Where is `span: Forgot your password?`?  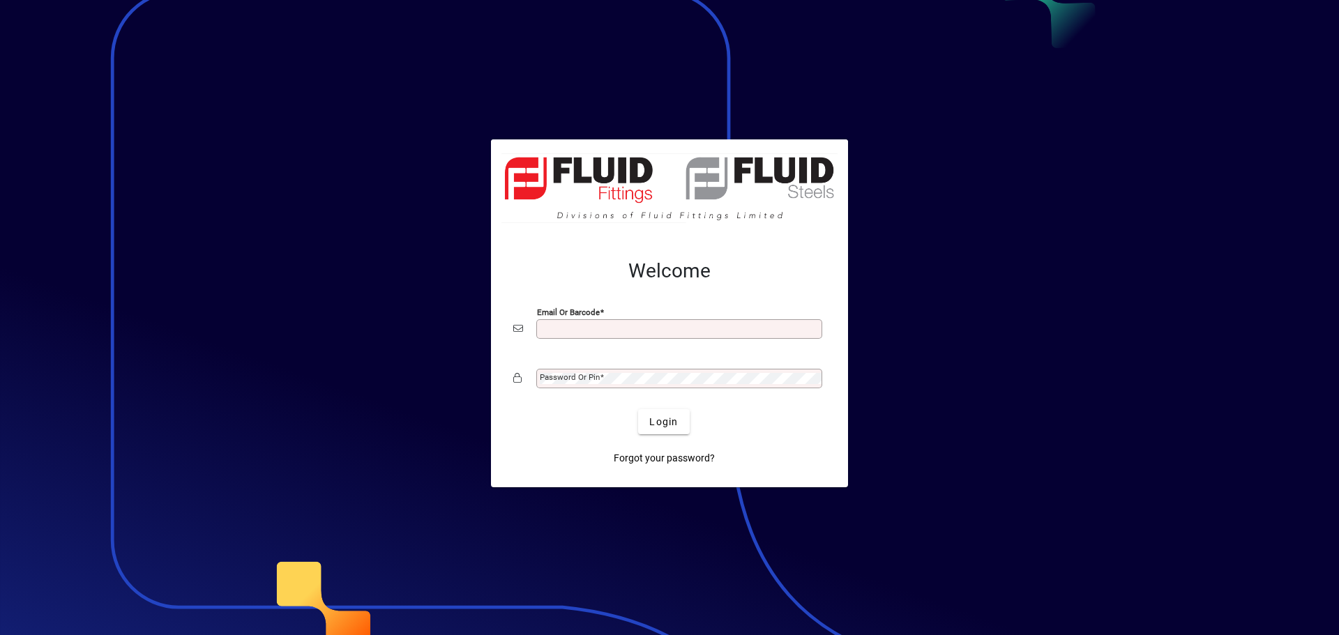
span: Forgot your password? is located at coordinates (664, 458).